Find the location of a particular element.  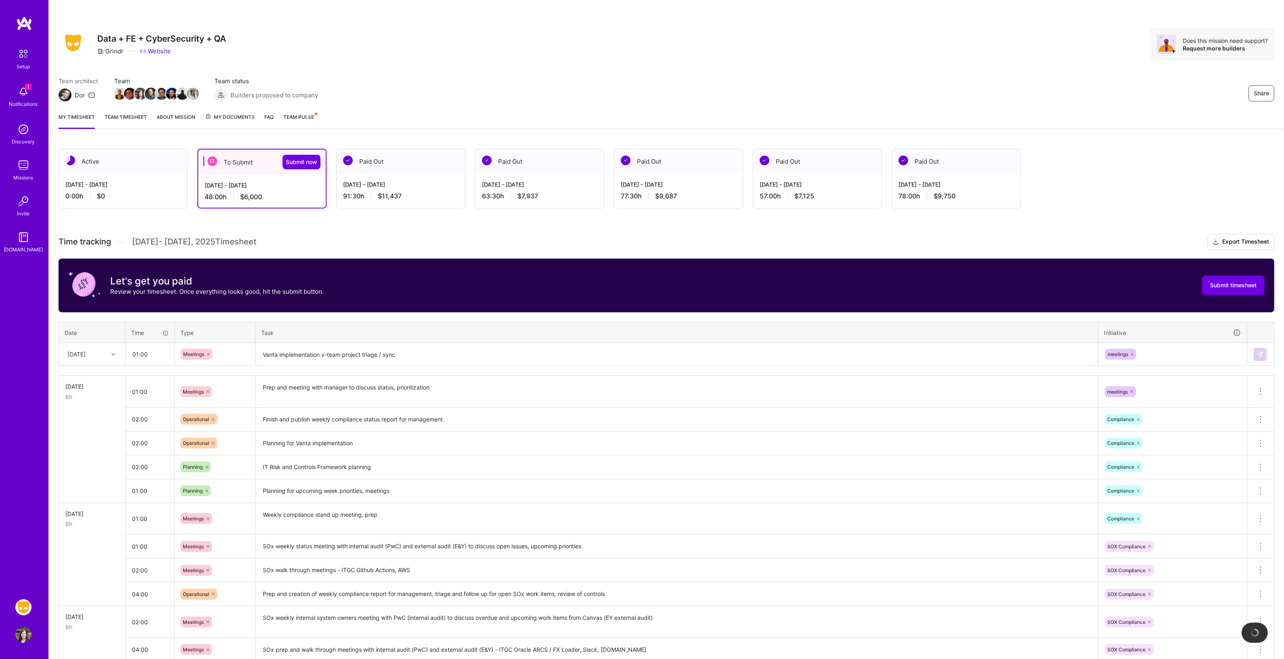

img: setup is located at coordinates (23, 54).